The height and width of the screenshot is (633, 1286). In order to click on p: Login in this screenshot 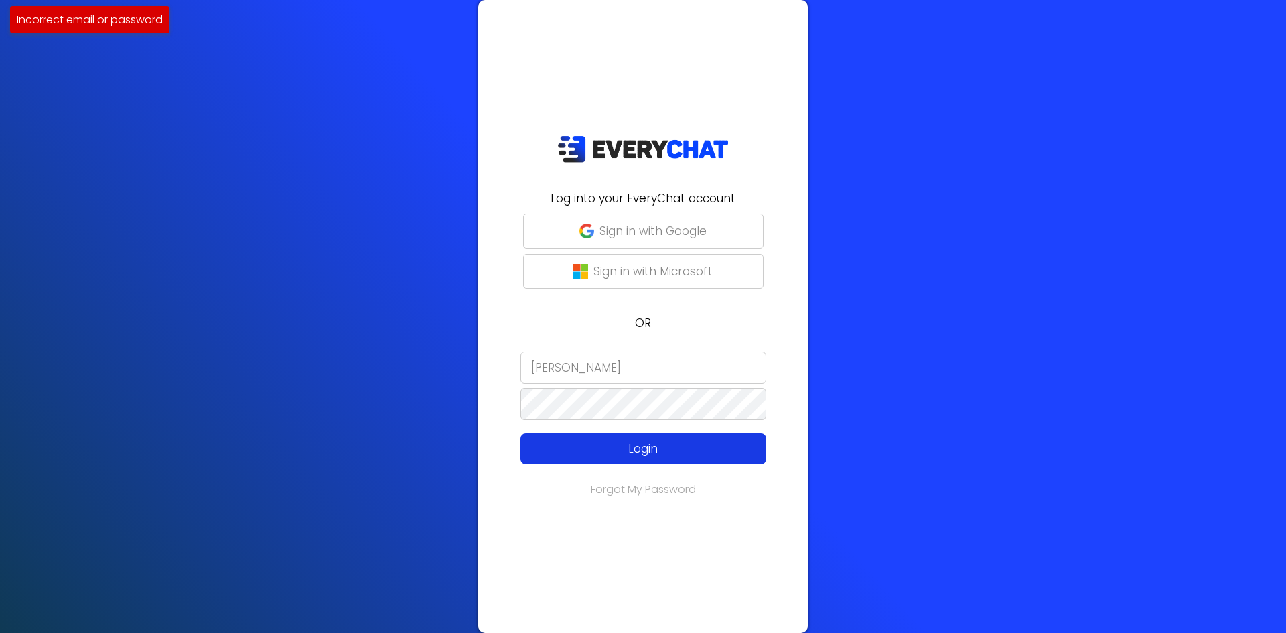, I will do `click(643, 449)`.